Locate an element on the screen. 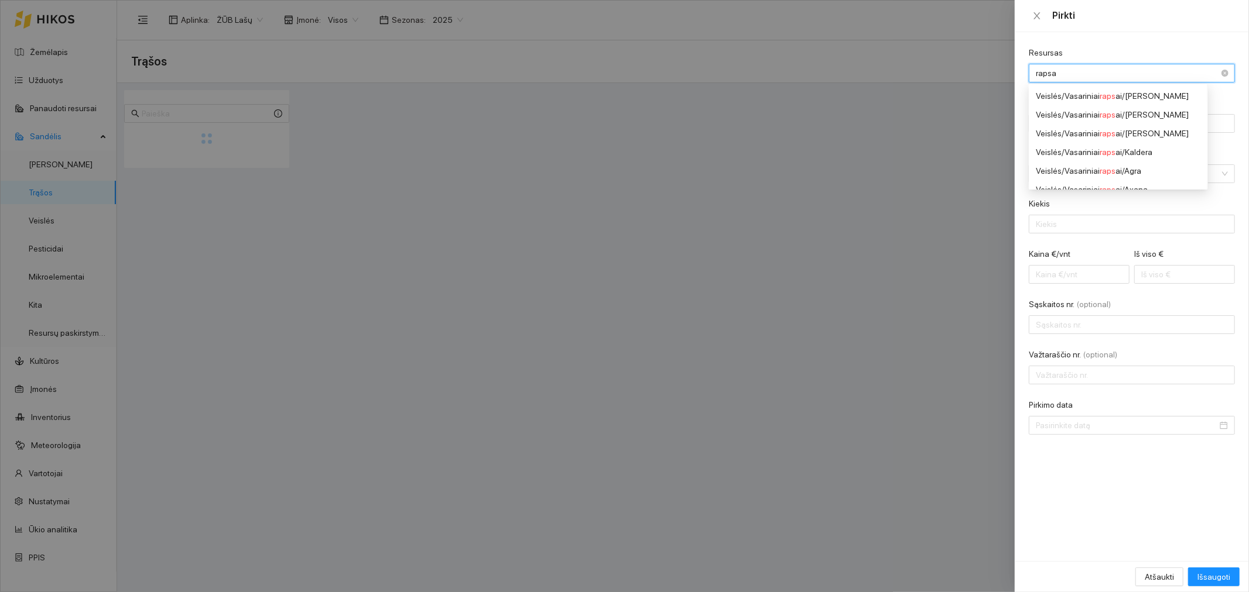 The image size is (1249, 592). span: Išsaugoti is located at coordinates (1214, 577).